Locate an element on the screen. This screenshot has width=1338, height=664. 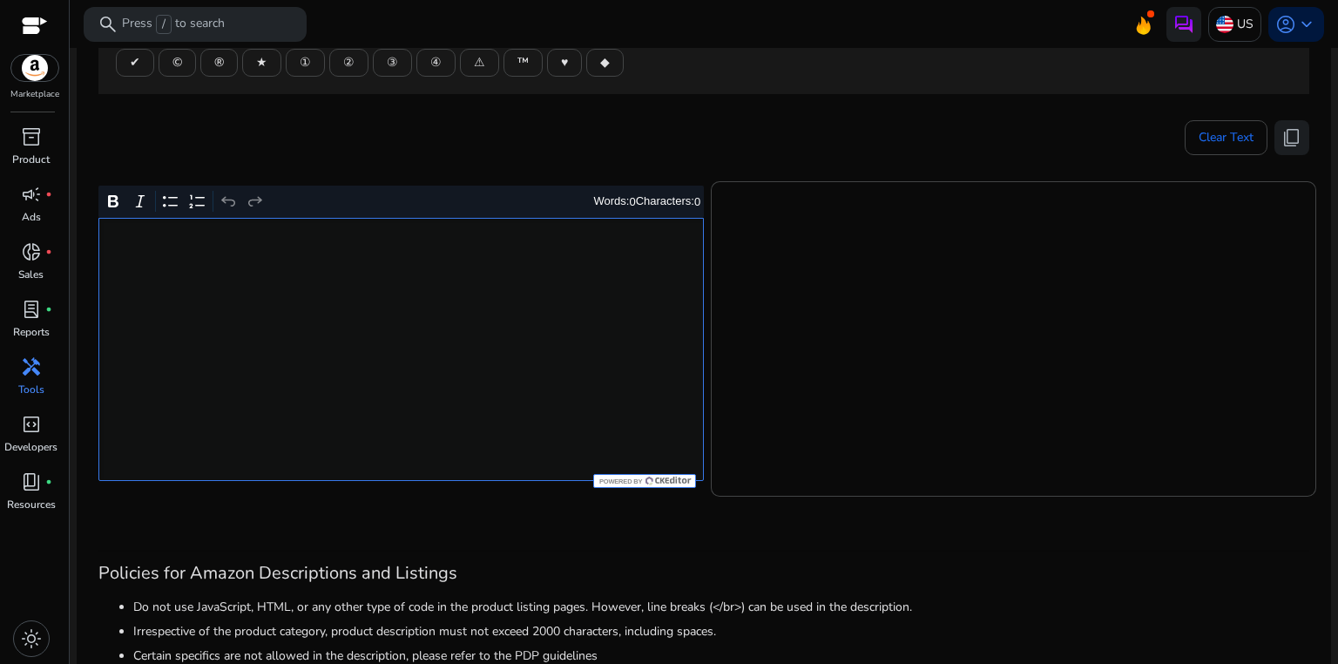
div: Editor toolbar is located at coordinates (401, 202).